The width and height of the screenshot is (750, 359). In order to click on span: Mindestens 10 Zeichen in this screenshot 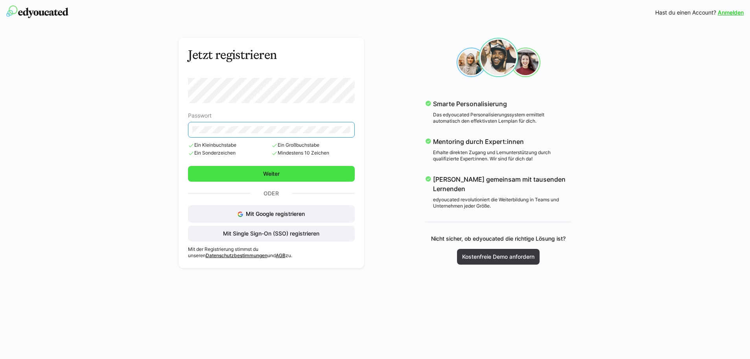, I will do `click(313, 153)`.